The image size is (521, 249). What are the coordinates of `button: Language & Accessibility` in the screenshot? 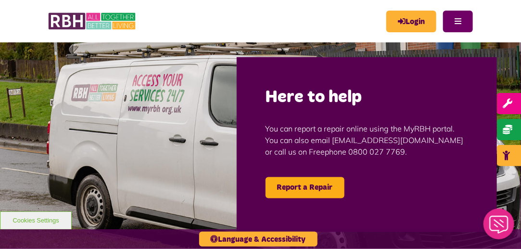 It's located at (258, 238).